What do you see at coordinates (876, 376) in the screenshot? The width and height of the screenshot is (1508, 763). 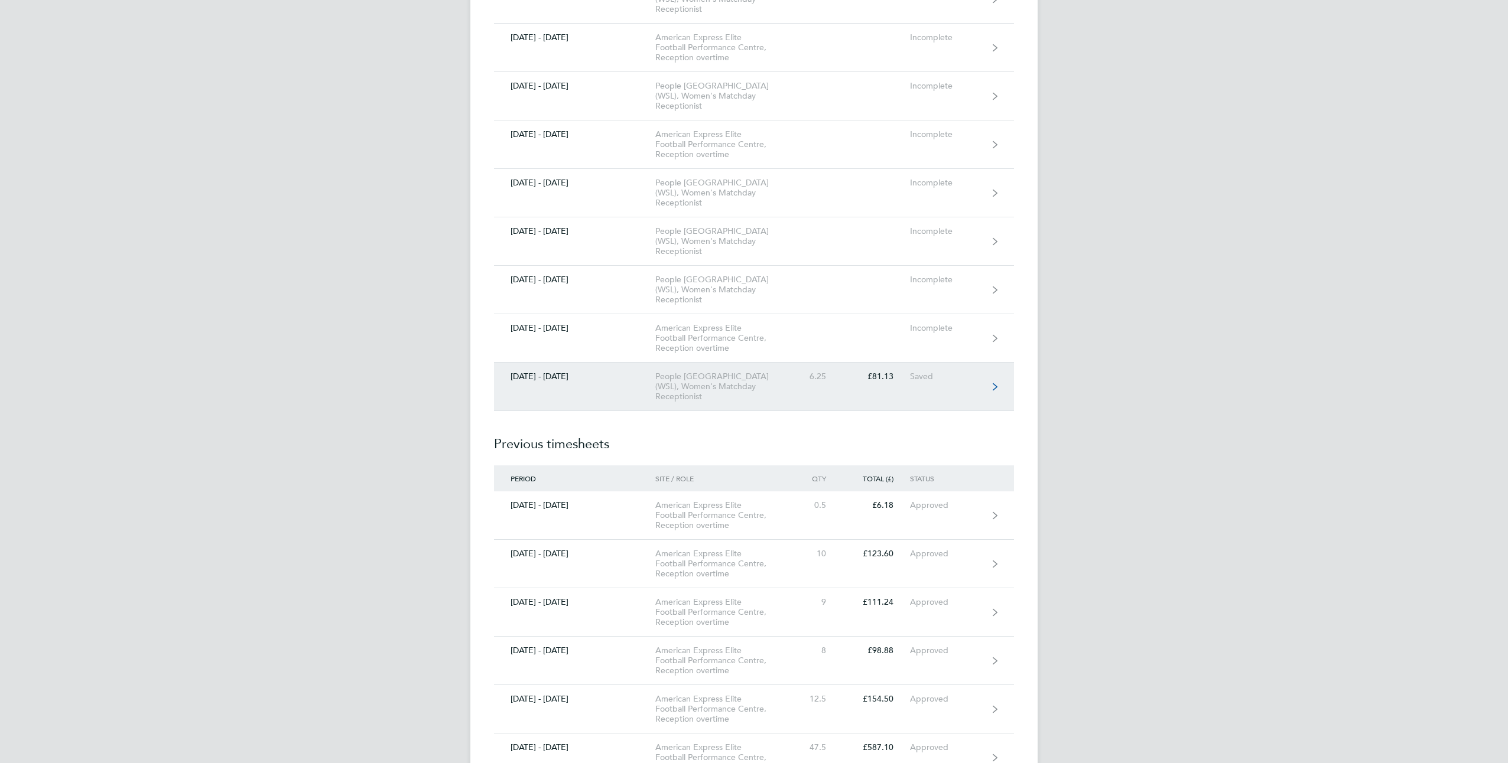 I see `div: £81.13` at bounding box center [876, 376].